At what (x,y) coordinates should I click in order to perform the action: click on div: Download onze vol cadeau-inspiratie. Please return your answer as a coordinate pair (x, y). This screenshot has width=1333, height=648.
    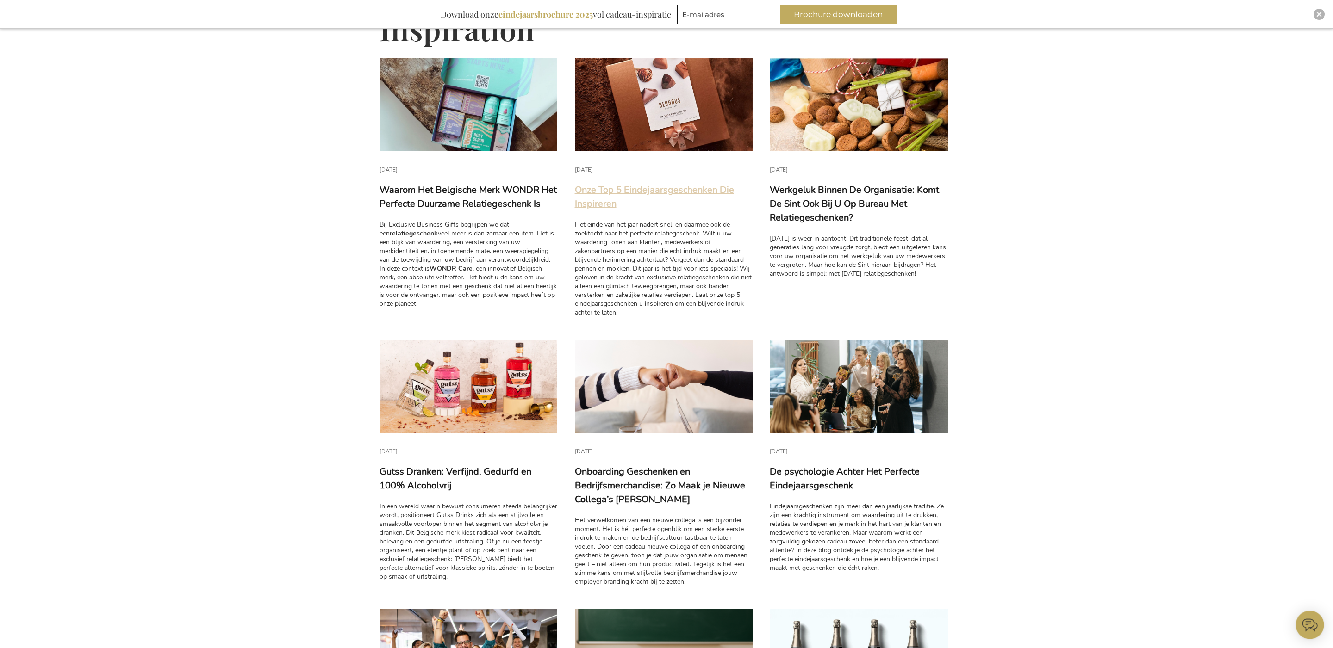
    Looking at the image, I should click on (556, 14).